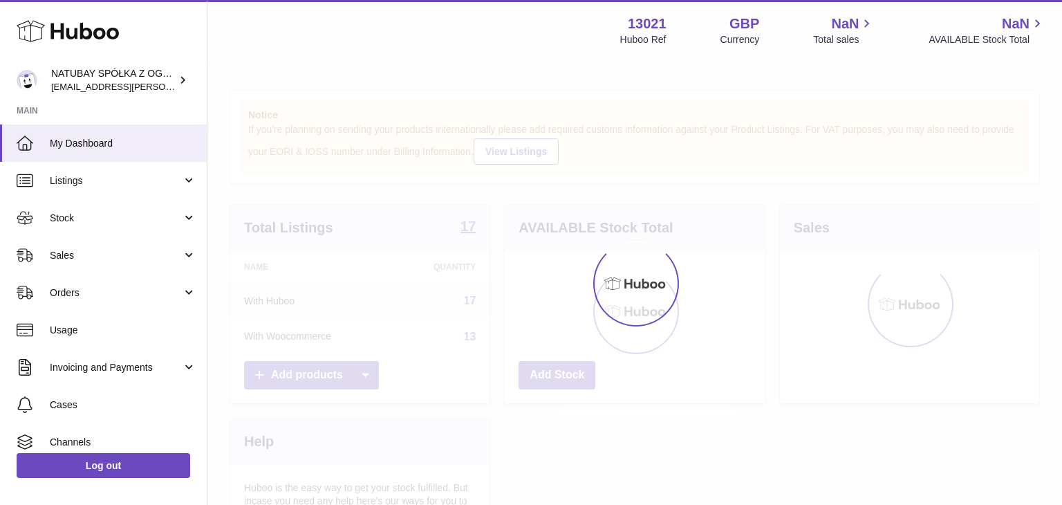 The image size is (1062, 505). I want to click on a: Log out, so click(103, 465).